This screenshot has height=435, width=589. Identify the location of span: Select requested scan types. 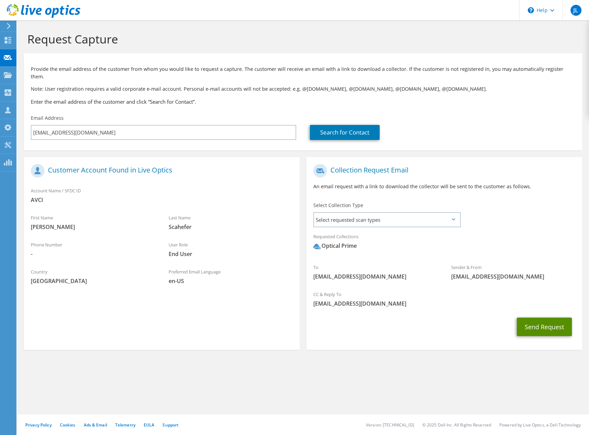
(387, 220).